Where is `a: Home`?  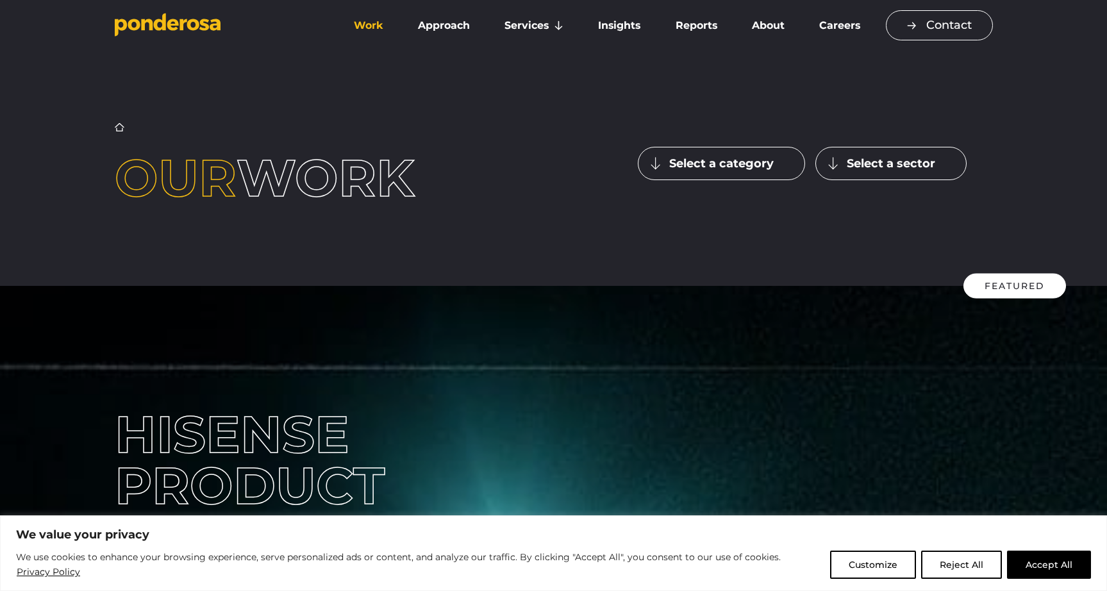 a: Home is located at coordinates (119, 127).